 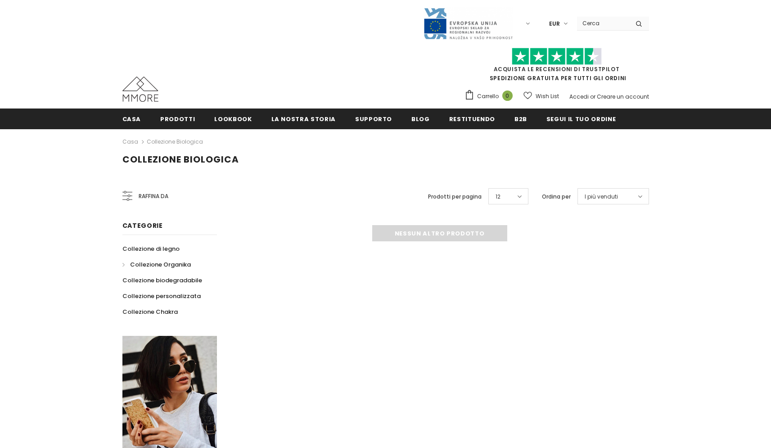 I want to click on span: Segui il tuo ordine, so click(x=581, y=119).